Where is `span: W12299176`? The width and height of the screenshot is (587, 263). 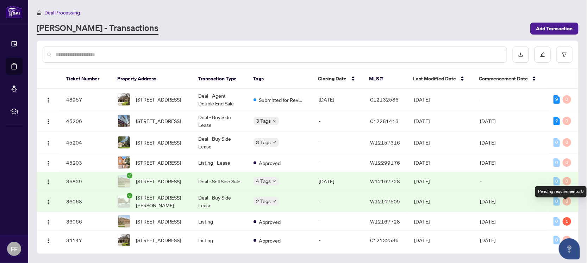
span: W12299176 is located at coordinates (385, 162).